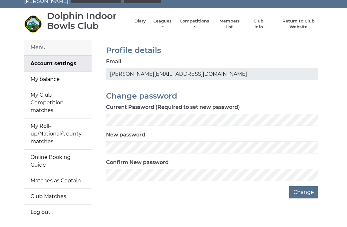 This screenshot has width=347, height=227. What do you see at coordinates (58, 181) in the screenshot?
I see `a: Matches as Captain` at bounding box center [58, 181].